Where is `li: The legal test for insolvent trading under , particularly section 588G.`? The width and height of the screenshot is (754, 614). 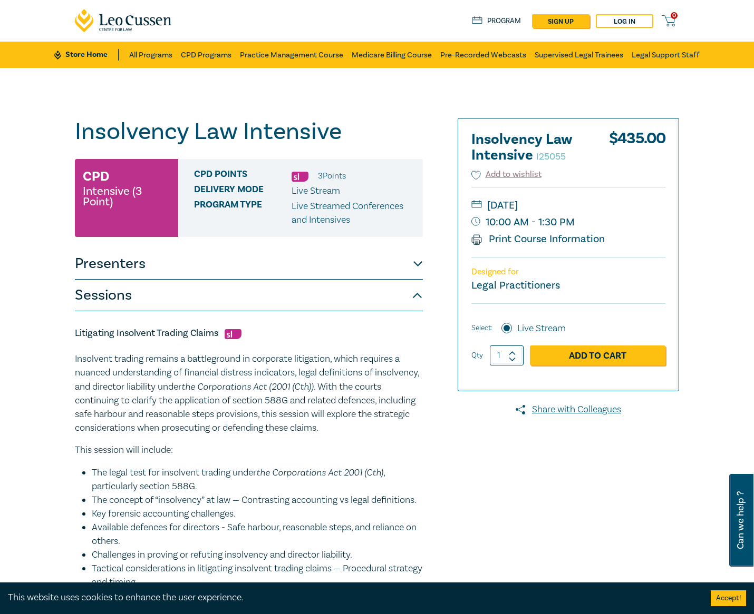
li: The legal test for insolvent trading under , particularly section 588G. is located at coordinates (257, 480).